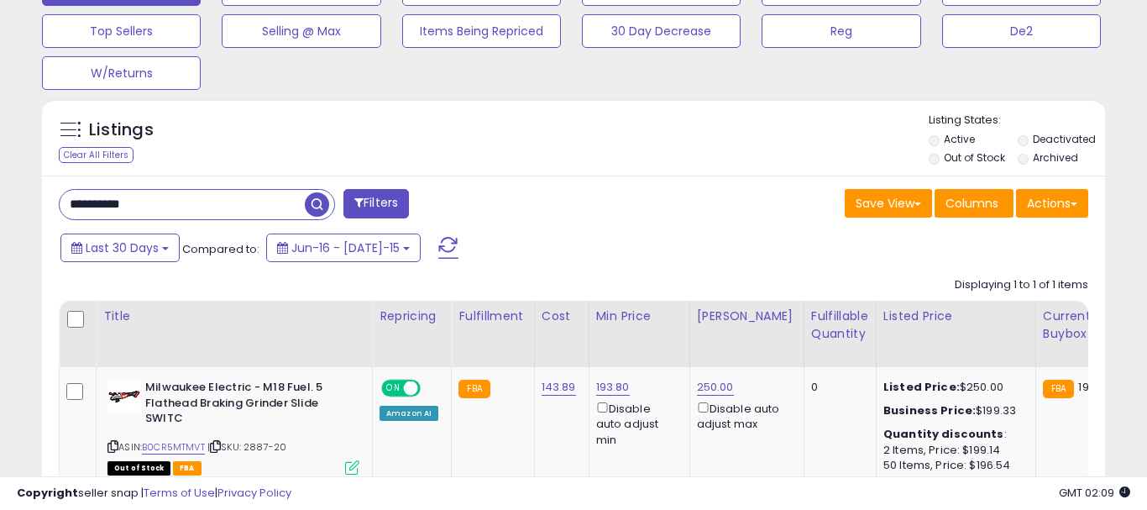 This screenshot has width=1147, height=510. What do you see at coordinates (121, 73) in the screenshot?
I see `button: W/Returns` at bounding box center [121, 73].